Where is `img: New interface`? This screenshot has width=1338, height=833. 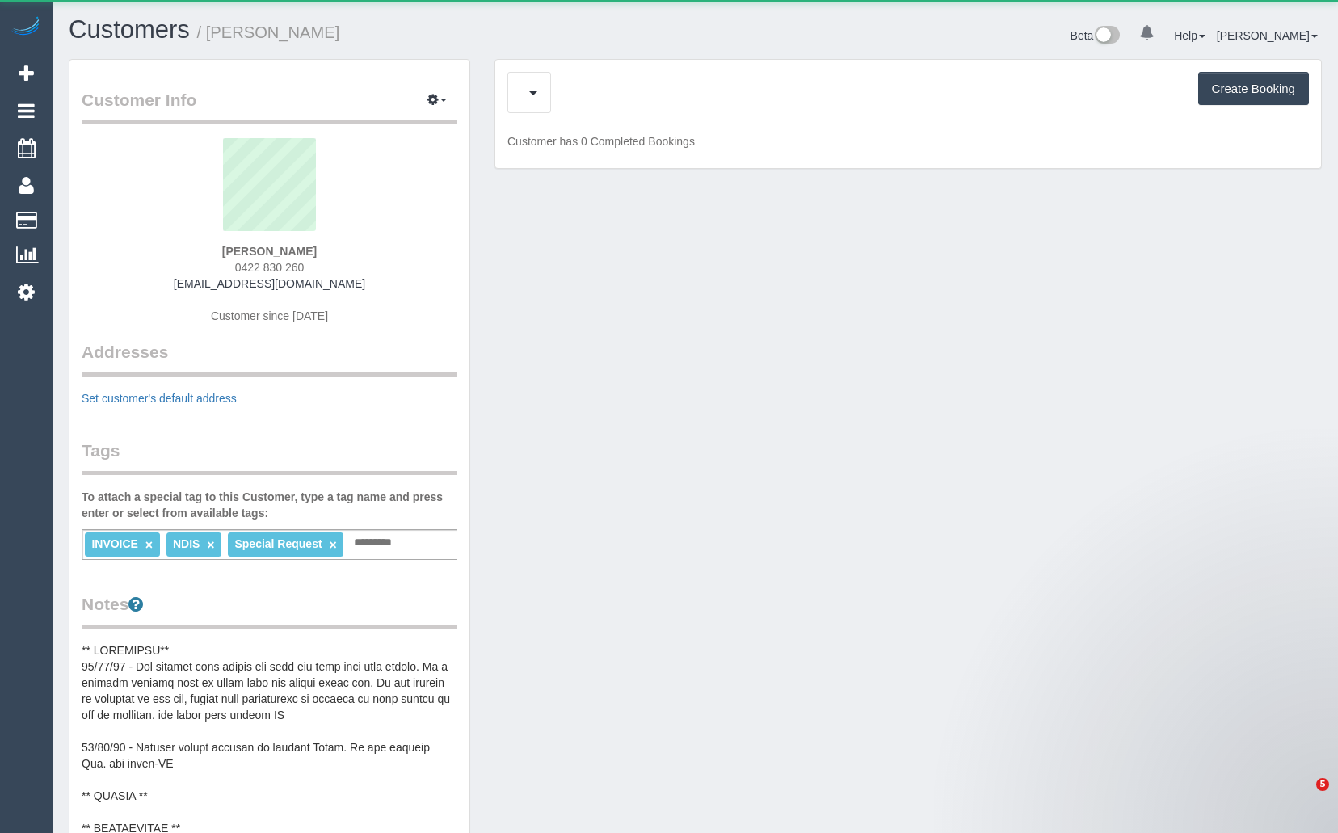 img: New interface is located at coordinates (1106, 36).